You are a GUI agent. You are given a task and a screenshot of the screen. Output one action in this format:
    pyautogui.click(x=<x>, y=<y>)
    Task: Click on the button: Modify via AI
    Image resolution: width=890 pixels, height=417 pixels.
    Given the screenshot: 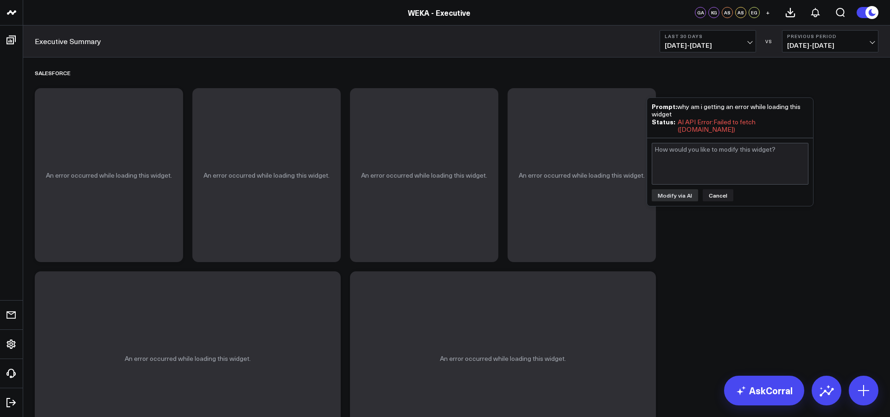 What is the action you would take?
    pyautogui.click(x=675, y=195)
    